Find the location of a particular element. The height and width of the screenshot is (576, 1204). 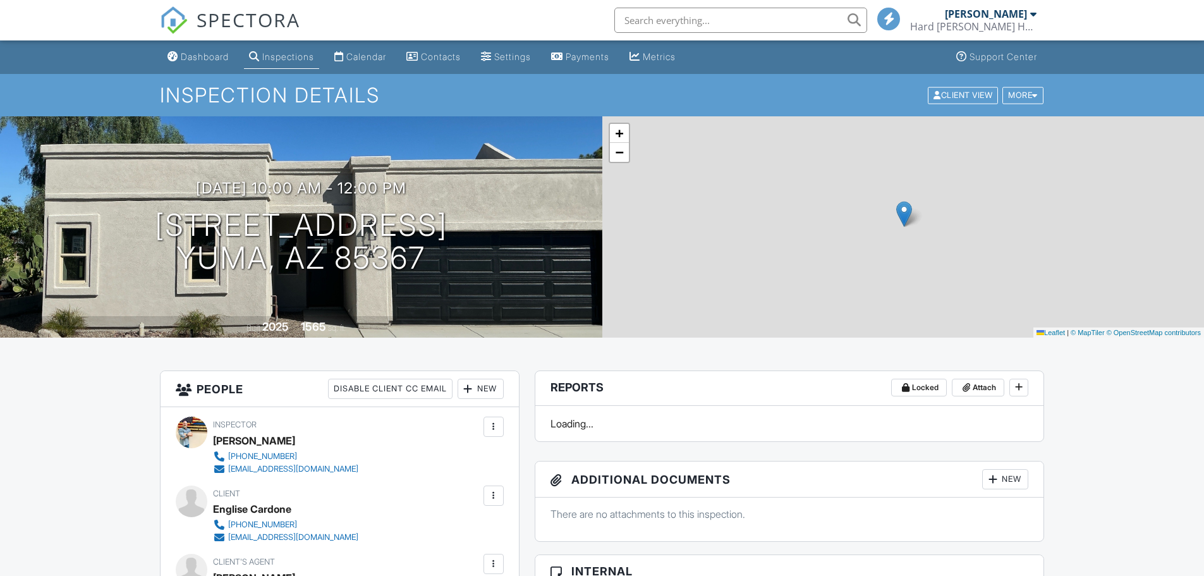

div: Settings is located at coordinates (513, 56).